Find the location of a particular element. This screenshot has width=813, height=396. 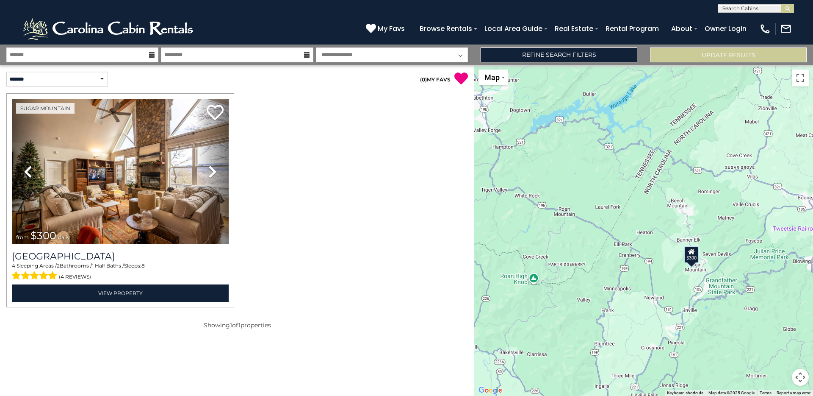

a: Open this area in Google Maps (opens a new window) is located at coordinates (490, 390).